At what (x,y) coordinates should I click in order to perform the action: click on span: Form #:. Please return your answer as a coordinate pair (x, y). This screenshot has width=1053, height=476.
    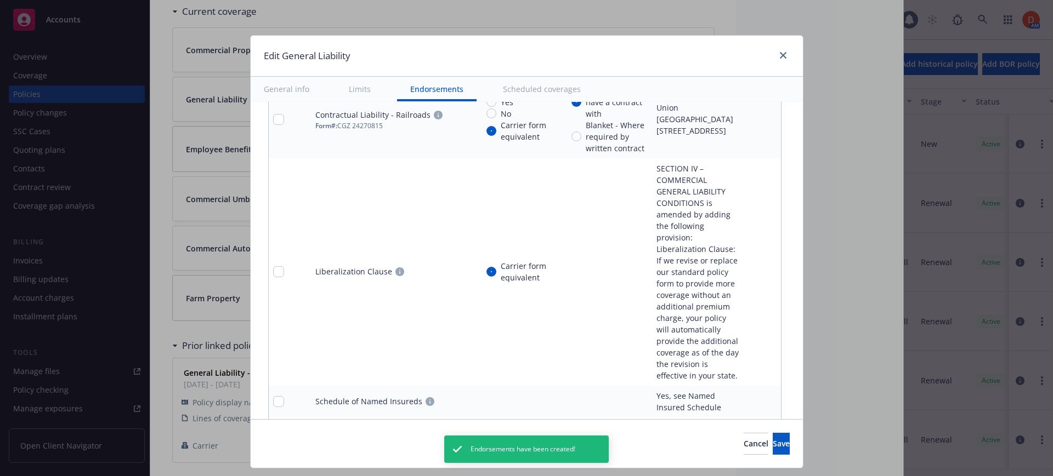
    Looking at the image, I should click on (326, 126).